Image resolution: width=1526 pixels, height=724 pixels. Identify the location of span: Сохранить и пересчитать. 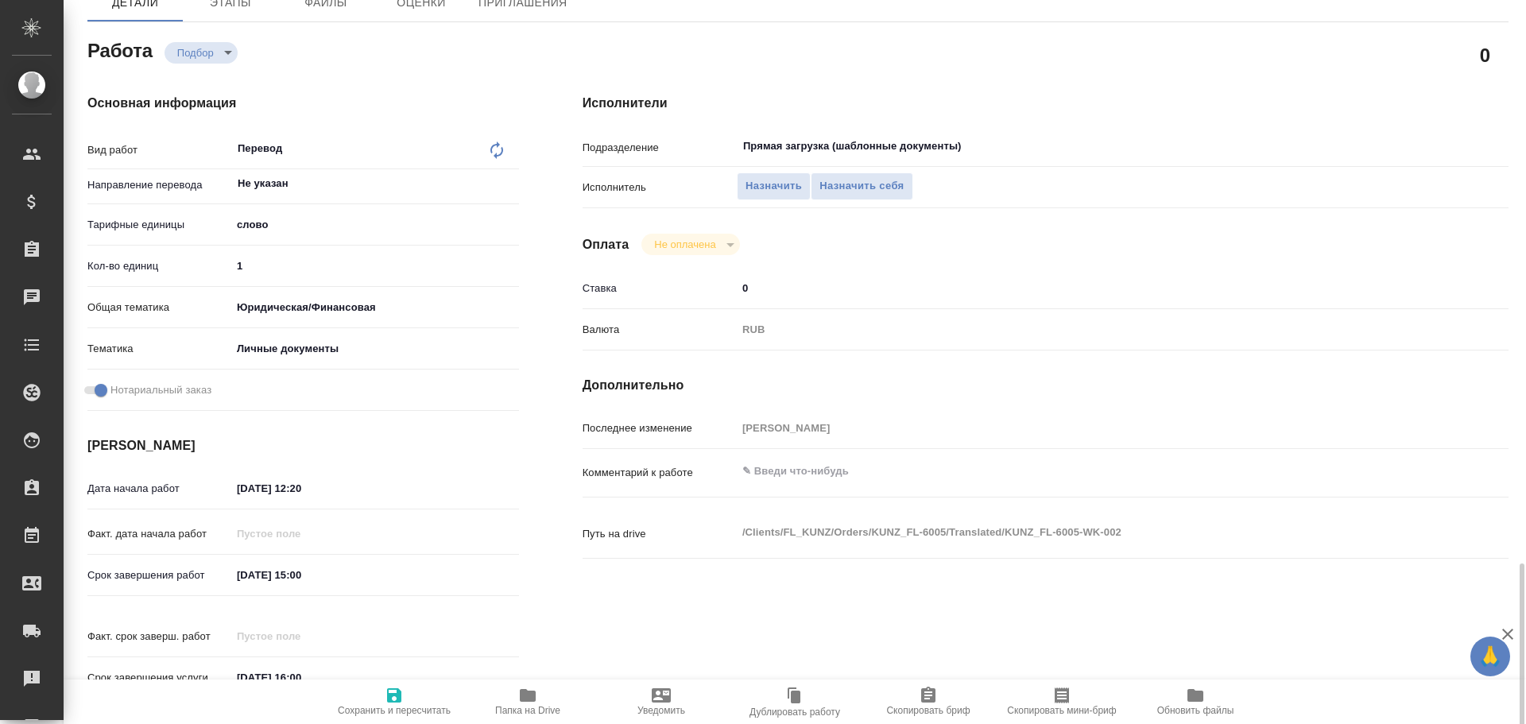
(394, 711).